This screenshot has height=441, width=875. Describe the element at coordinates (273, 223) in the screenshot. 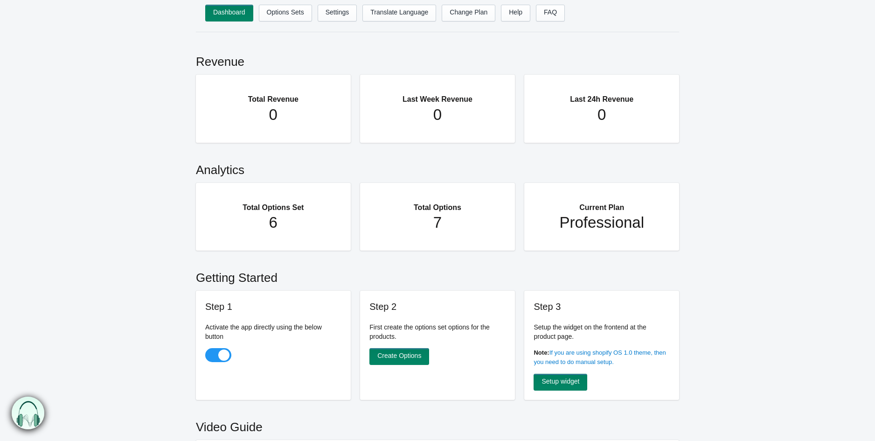

I see `h1: 6` at that location.